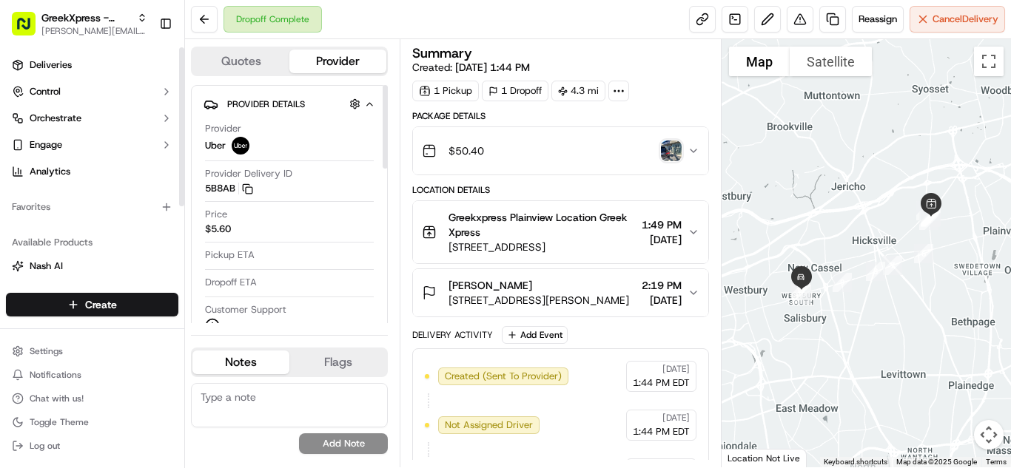 Image resolution: width=1011 pixels, height=468 pixels. I want to click on span: Settings, so click(46, 352).